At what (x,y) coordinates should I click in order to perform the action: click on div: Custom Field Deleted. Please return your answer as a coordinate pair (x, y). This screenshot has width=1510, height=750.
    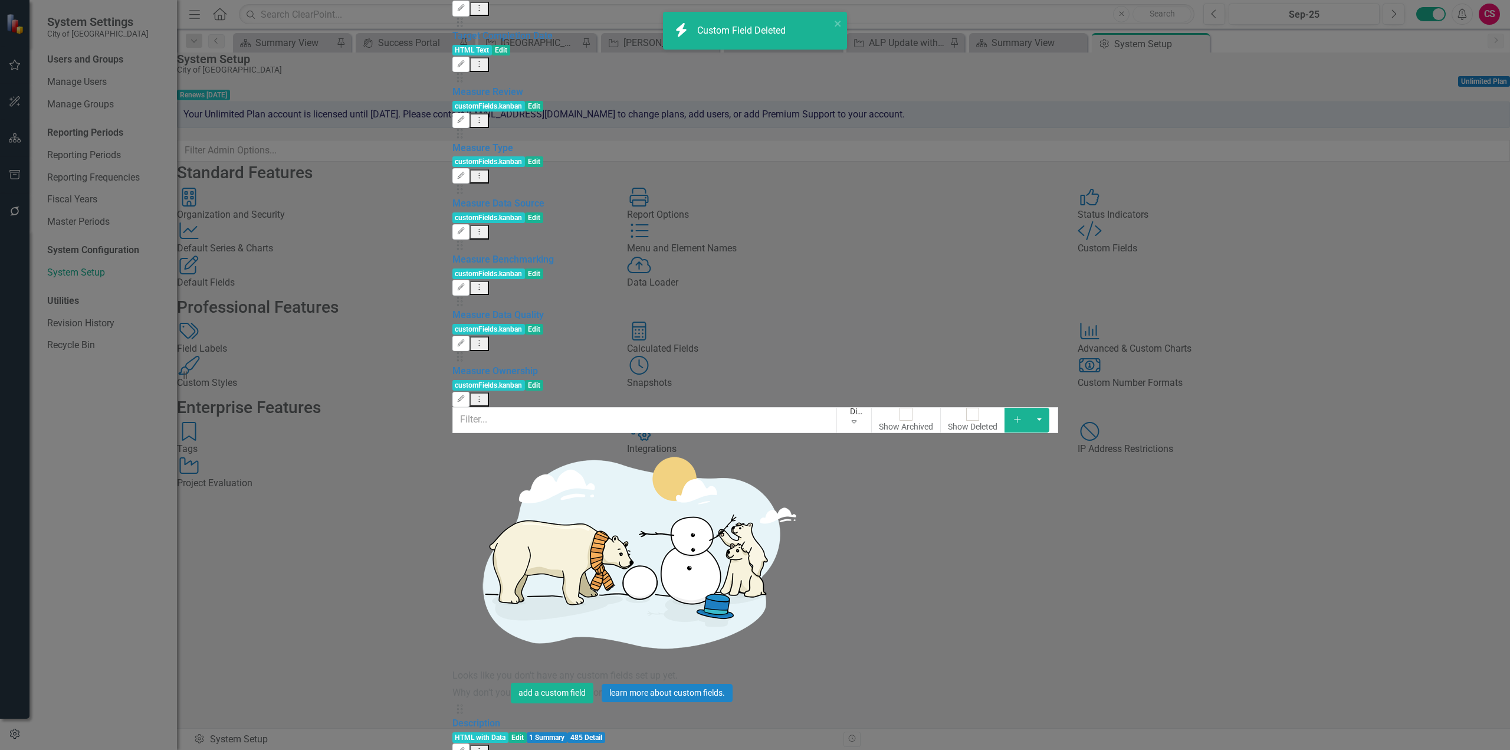
    Looking at the image, I should click on (743, 31).